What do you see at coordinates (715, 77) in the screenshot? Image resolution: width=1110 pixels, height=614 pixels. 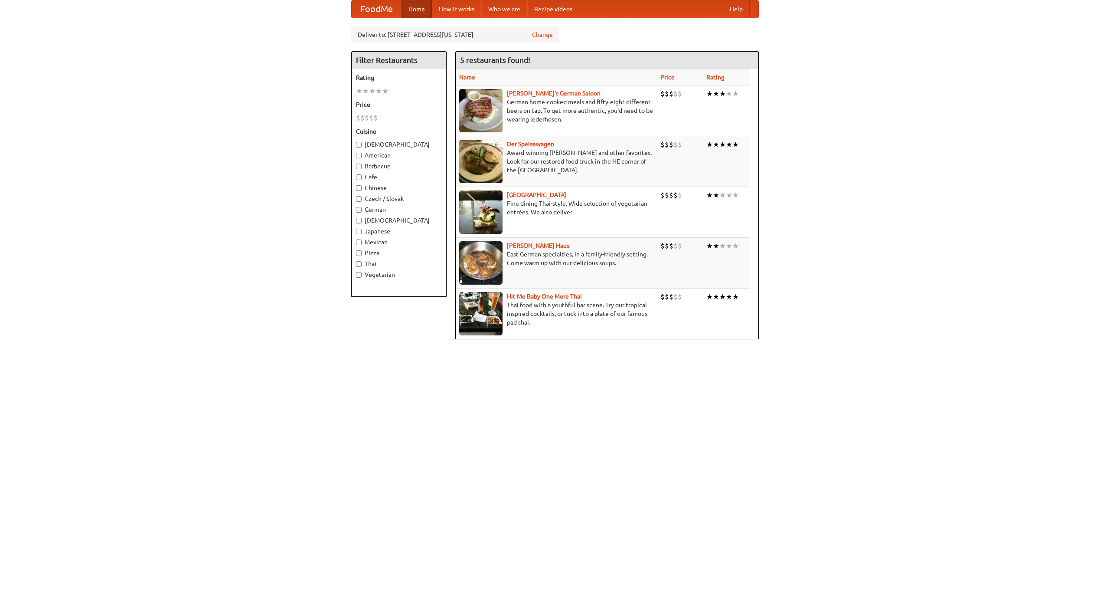 I see `a: Rating` at bounding box center [715, 77].